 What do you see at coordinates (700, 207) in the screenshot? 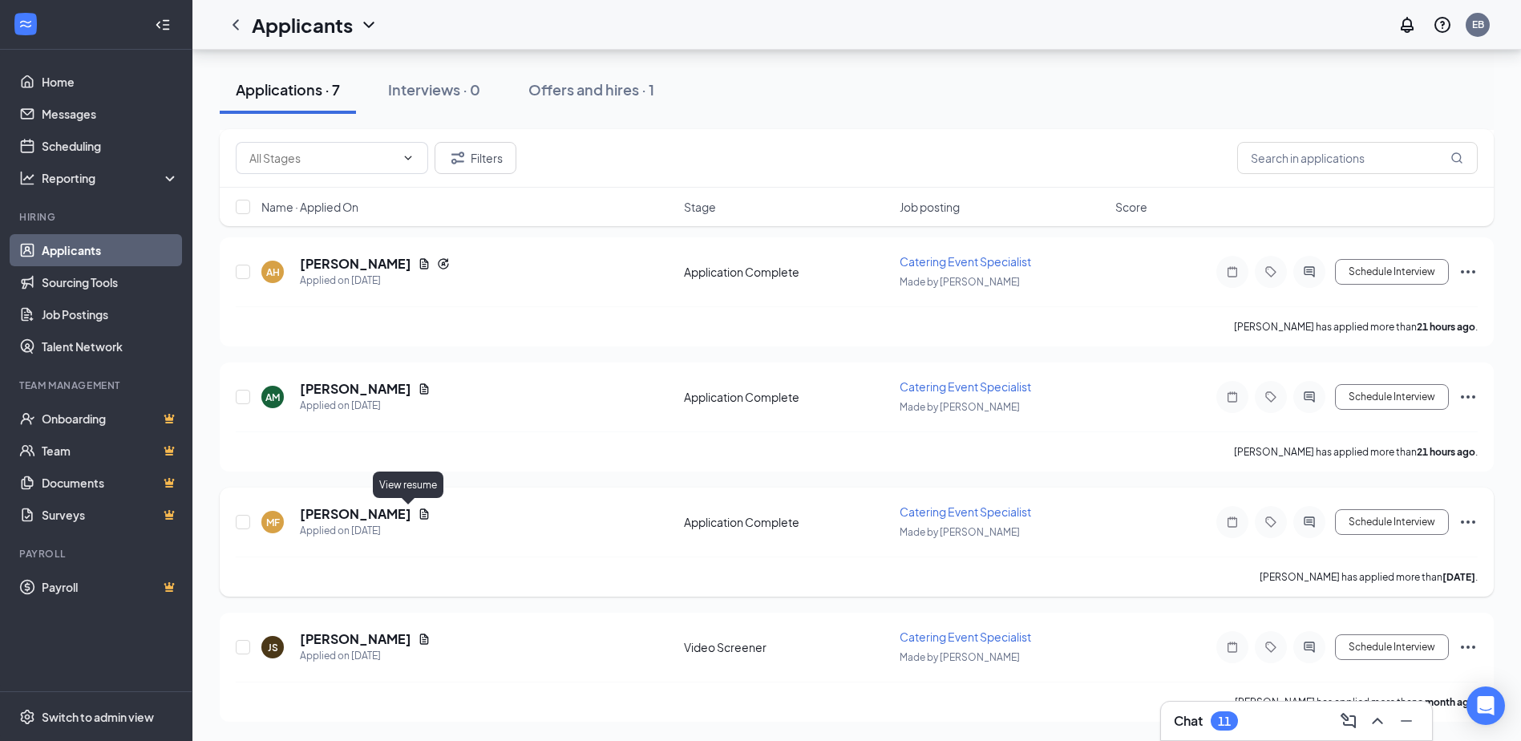
I see `span: Stage` at bounding box center [700, 207].